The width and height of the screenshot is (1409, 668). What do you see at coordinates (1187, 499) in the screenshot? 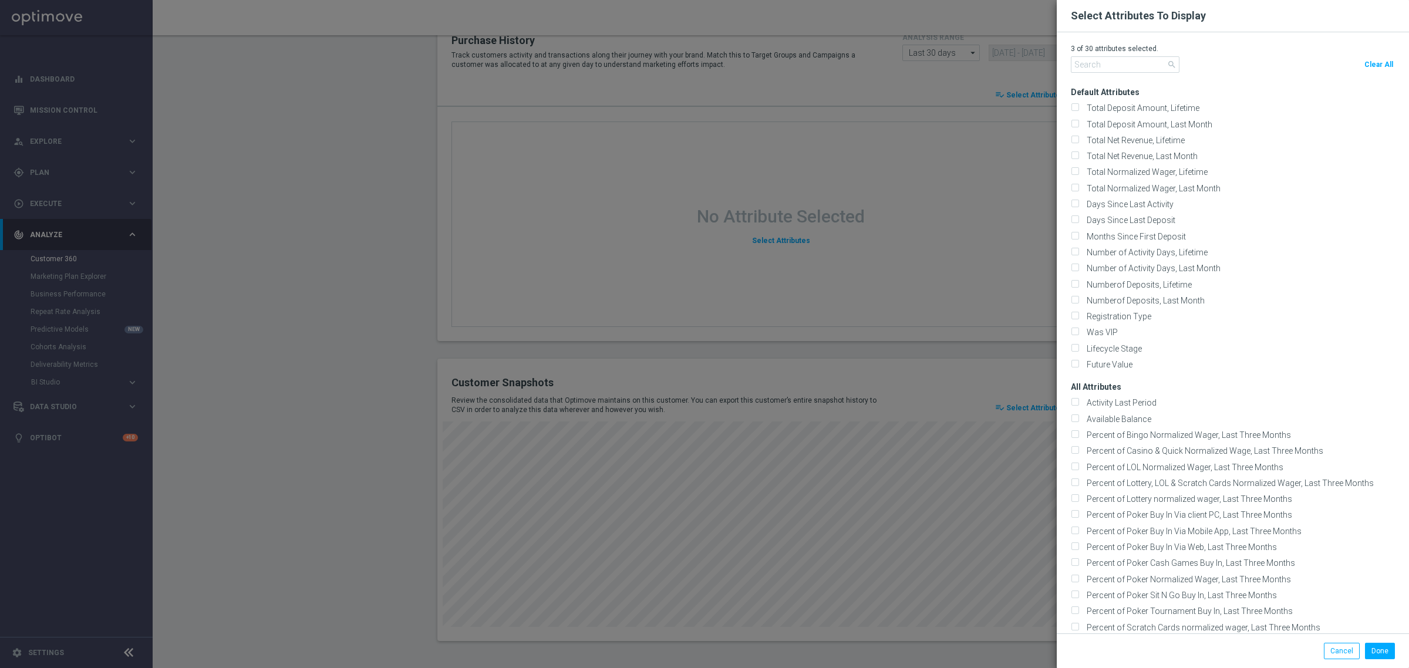
I see `label: Percent of Lottery normalized wager, Last Three Months` at bounding box center [1187, 499].